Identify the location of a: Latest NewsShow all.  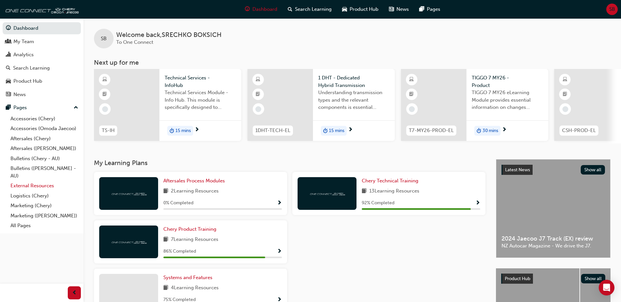
(553, 170).